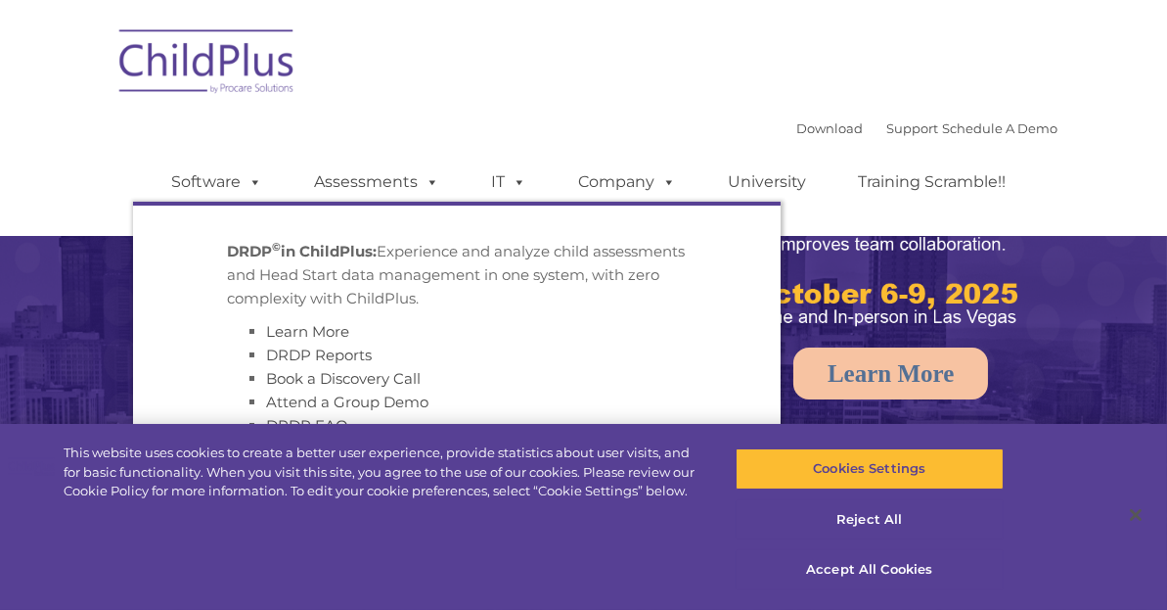 This screenshot has height=610, width=1167. Describe the element at coordinates (343, 378) in the screenshot. I see `a: Book a Discovery Call` at that location.